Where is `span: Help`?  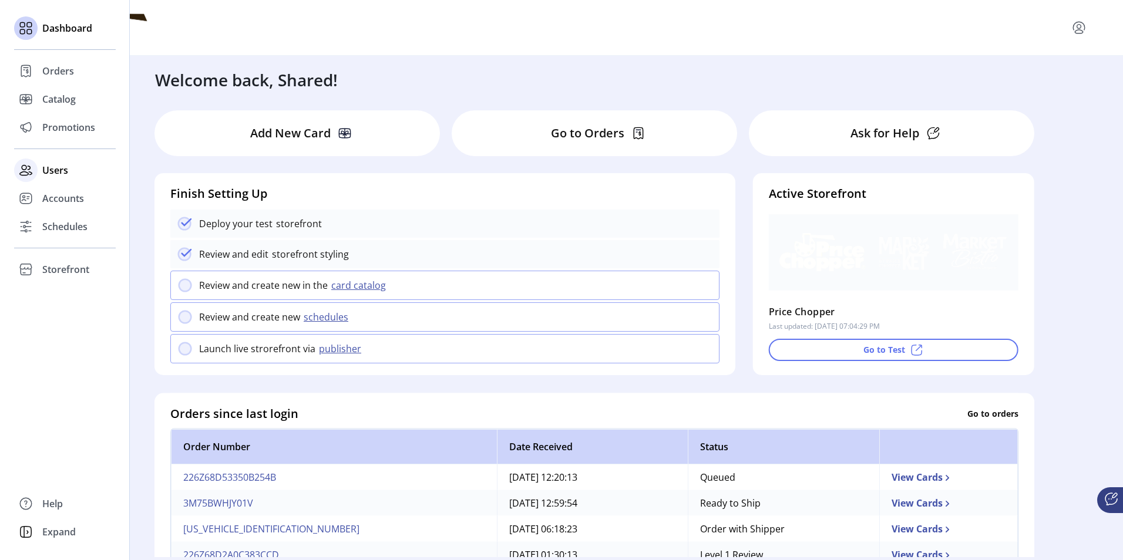
span: Help is located at coordinates (52, 504).